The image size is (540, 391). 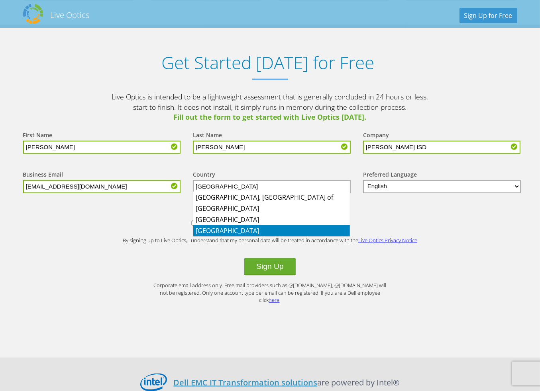 What do you see at coordinates (375, 136) in the screenshot?
I see `label: Company` at bounding box center [375, 136].